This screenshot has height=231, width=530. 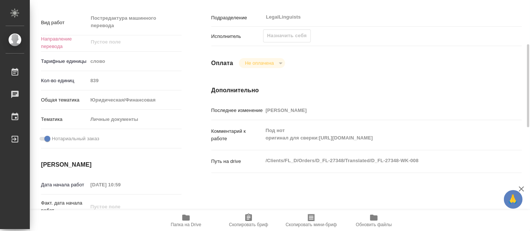 What do you see at coordinates (248, 225) in the screenshot?
I see `span: Скопировать бриф` at bounding box center [248, 225].